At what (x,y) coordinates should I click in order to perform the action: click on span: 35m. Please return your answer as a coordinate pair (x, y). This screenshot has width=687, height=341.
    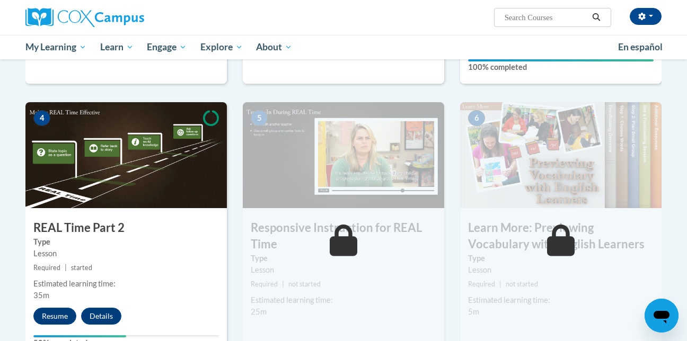
    Looking at the image, I should click on (41, 295).